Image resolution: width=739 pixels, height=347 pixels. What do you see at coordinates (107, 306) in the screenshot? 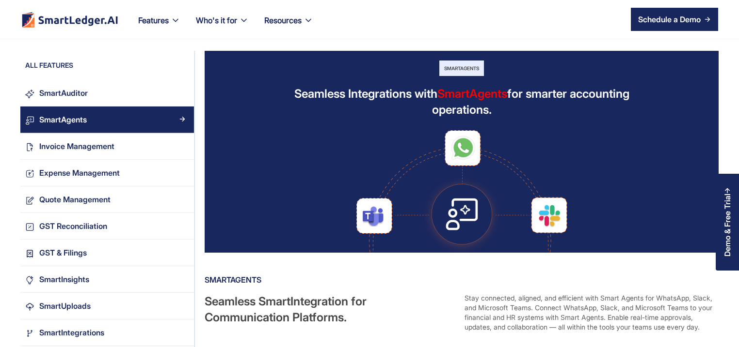
I see `a: SmartUploadsArrow Right Blue` at bounding box center [107, 306].